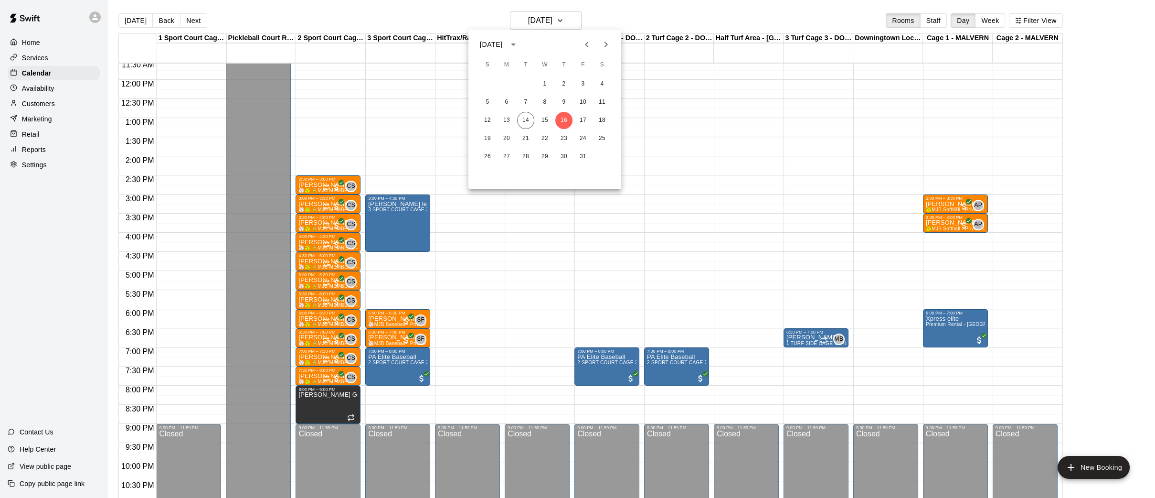  Describe the element at coordinates (564, 120) in the screenshot. I see `button: 16` at that location.